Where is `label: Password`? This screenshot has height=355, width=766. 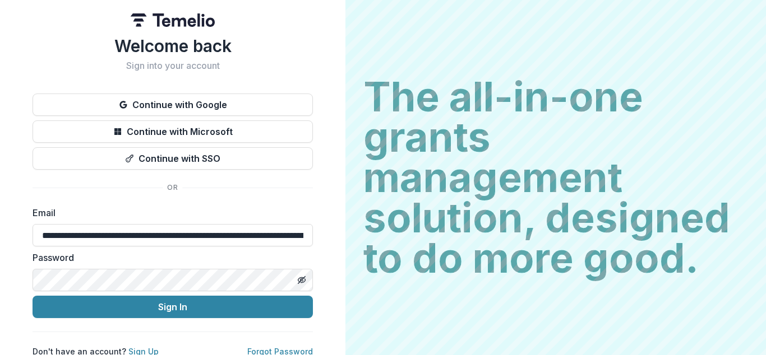 label: Password is located at coordinates (169, 258).